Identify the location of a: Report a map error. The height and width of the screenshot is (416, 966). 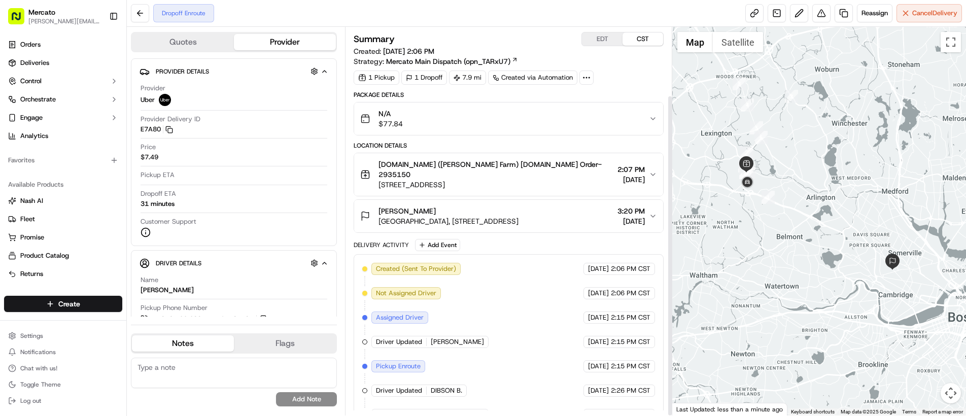
(943, 412).